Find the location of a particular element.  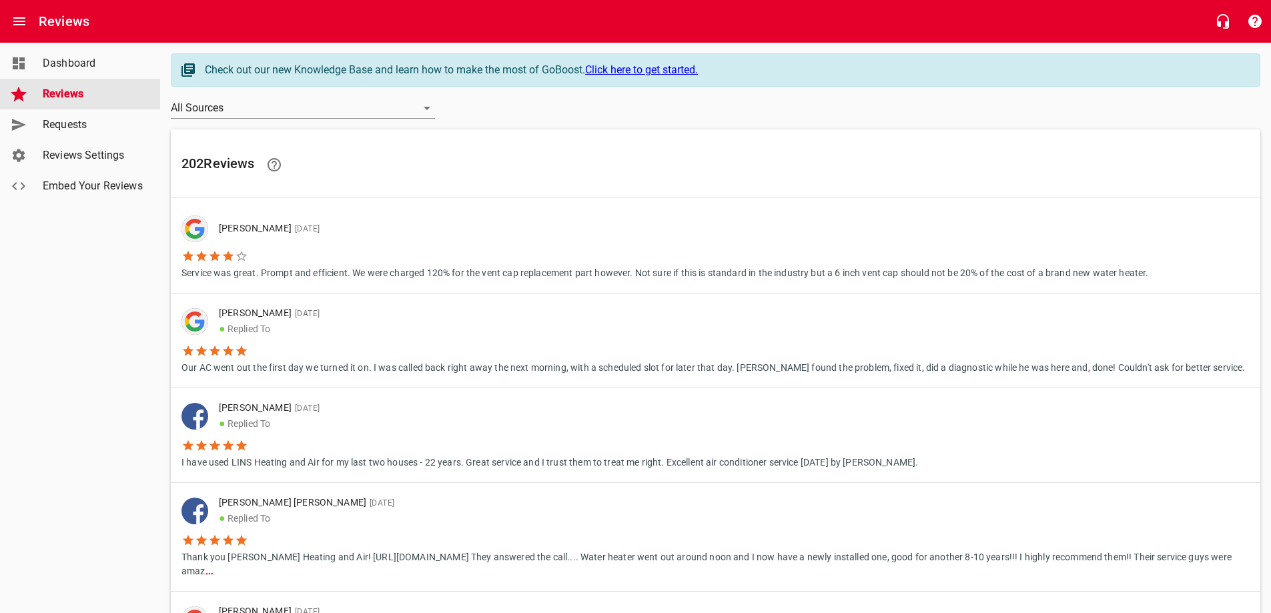

span: Dashboard is located at coordinates (93, 63).